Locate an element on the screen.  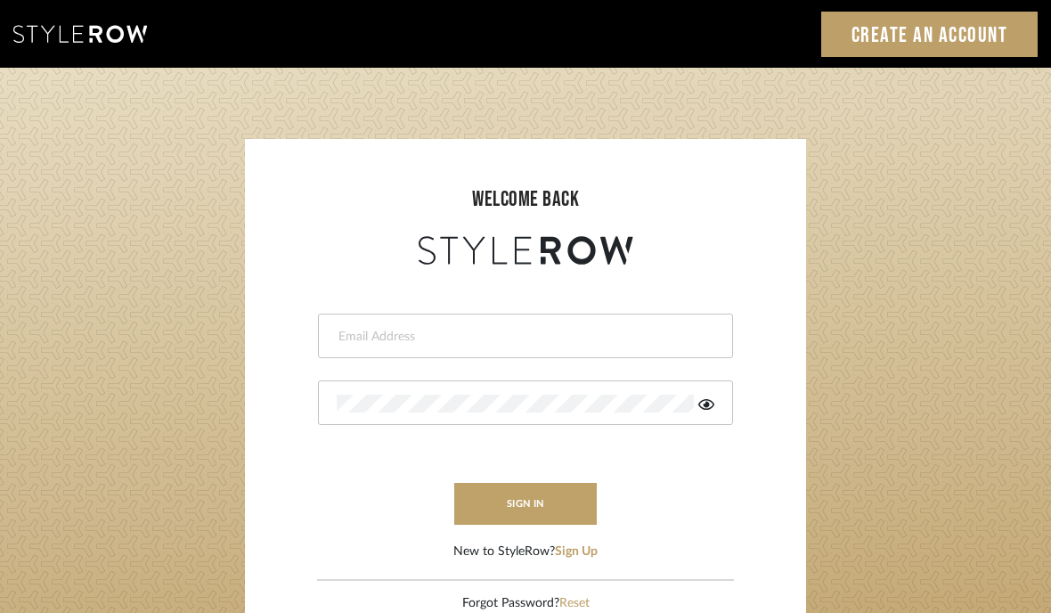
button: sign in is located at coordinates (525, 503).